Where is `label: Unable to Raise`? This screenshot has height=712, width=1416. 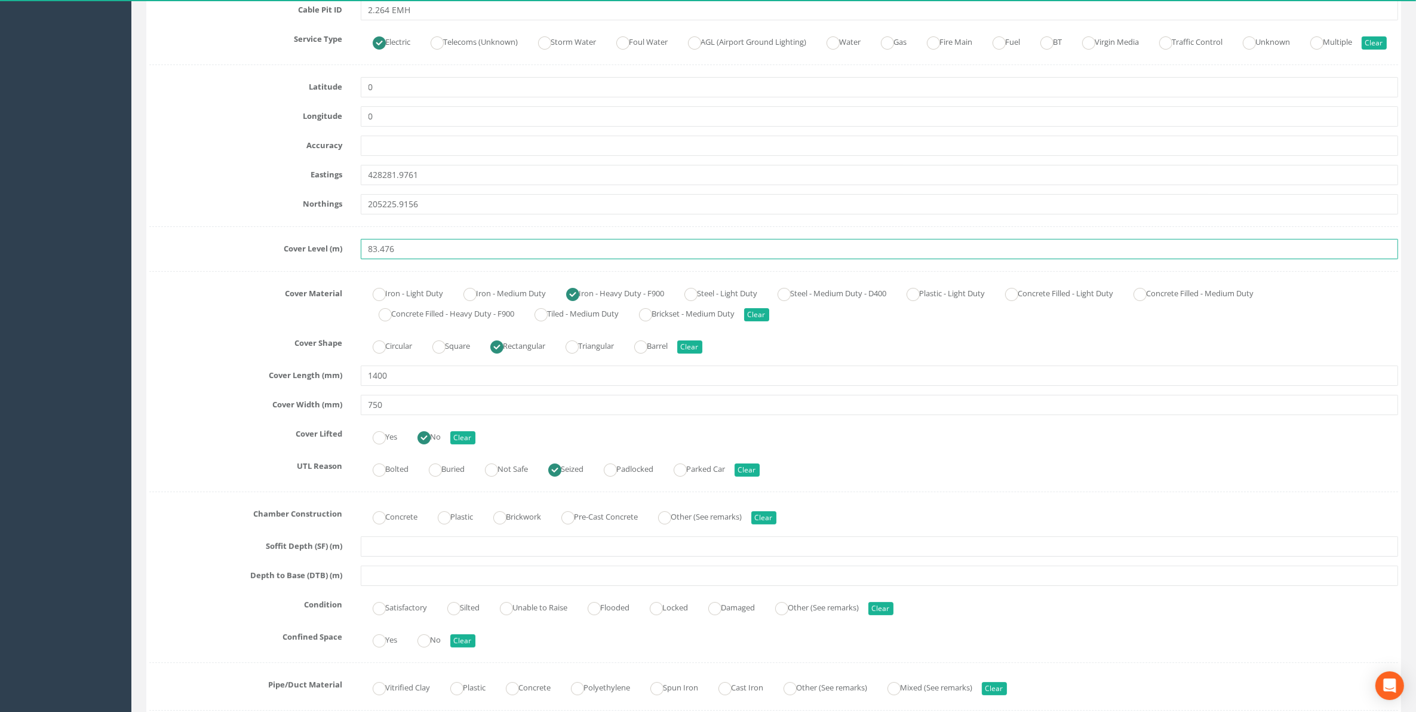 label: Unable to Raise is located at coordinates (528, 606).